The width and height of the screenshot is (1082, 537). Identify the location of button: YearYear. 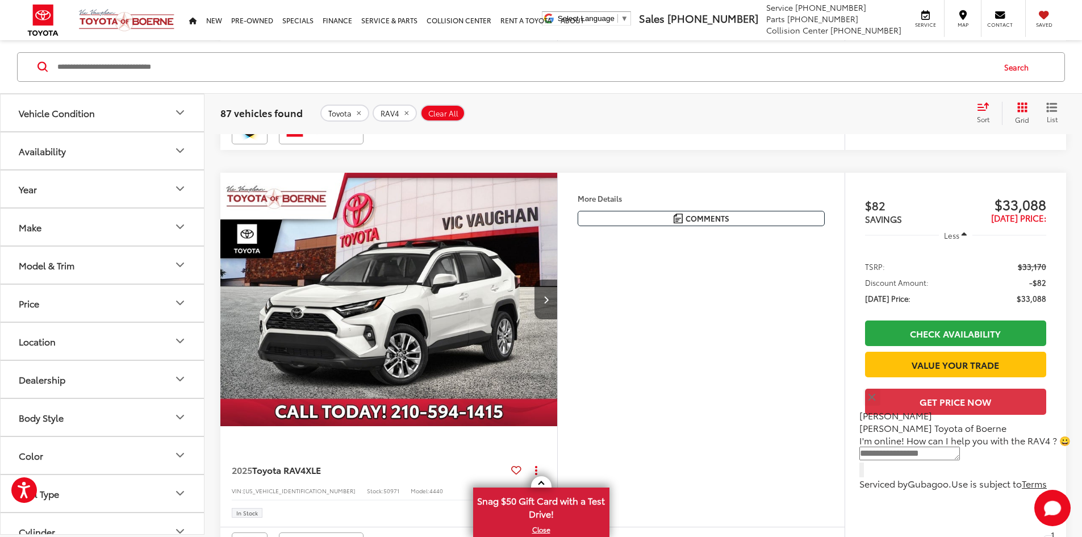
(103, 188).